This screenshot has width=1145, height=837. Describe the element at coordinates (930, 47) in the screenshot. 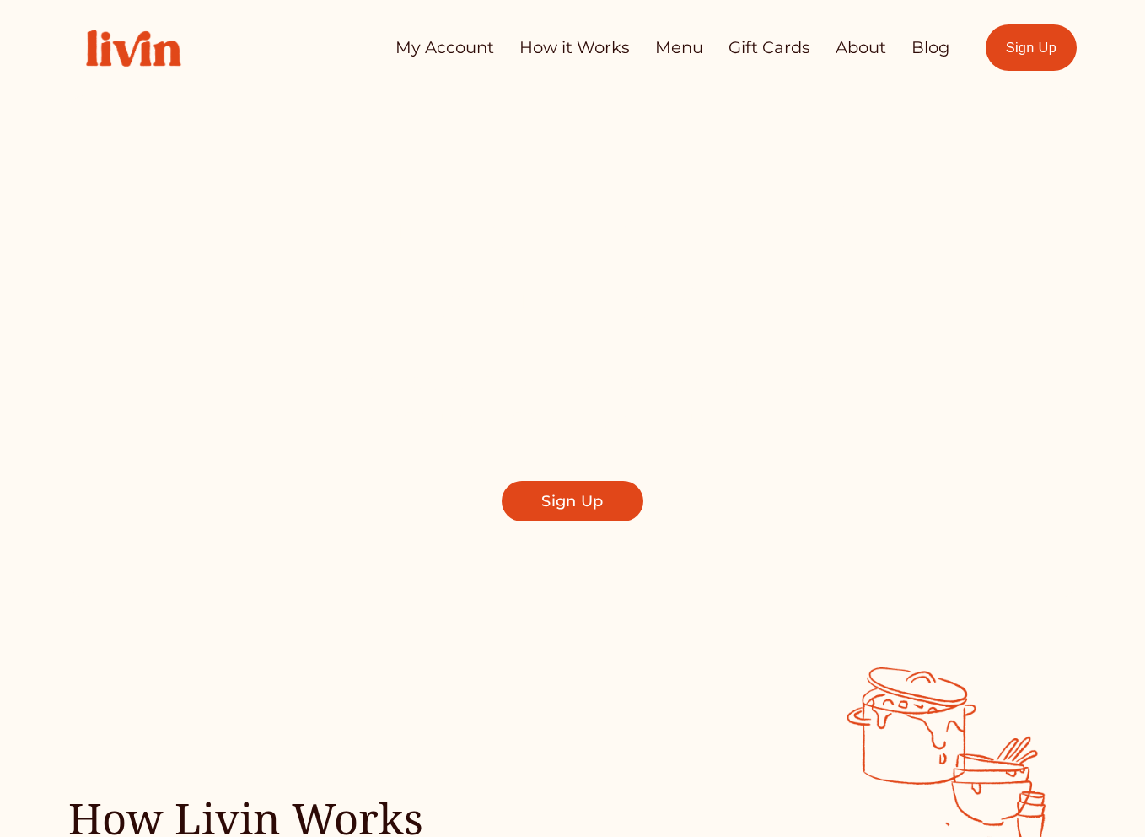

I see `a: Blog` at that location.